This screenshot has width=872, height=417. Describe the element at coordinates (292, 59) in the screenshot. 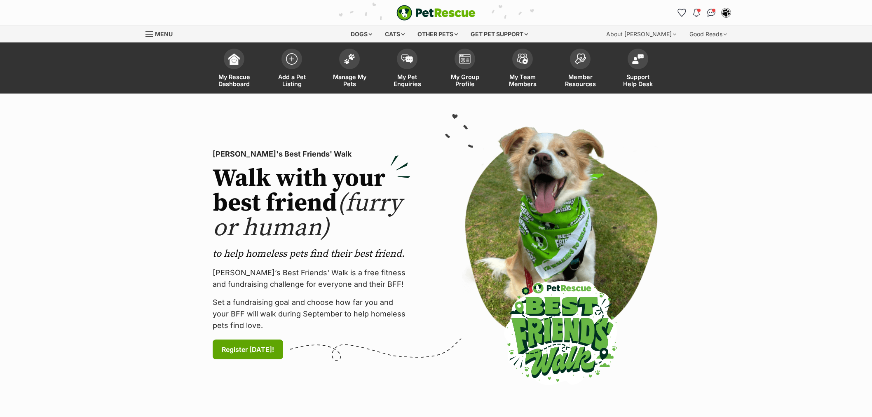

I see `img: add-pet-listing-icon-0afa8454b4691262ce3f59096e99ab1cd57d4a30225e0717b998d2c9b9846f56.svg` at that location.